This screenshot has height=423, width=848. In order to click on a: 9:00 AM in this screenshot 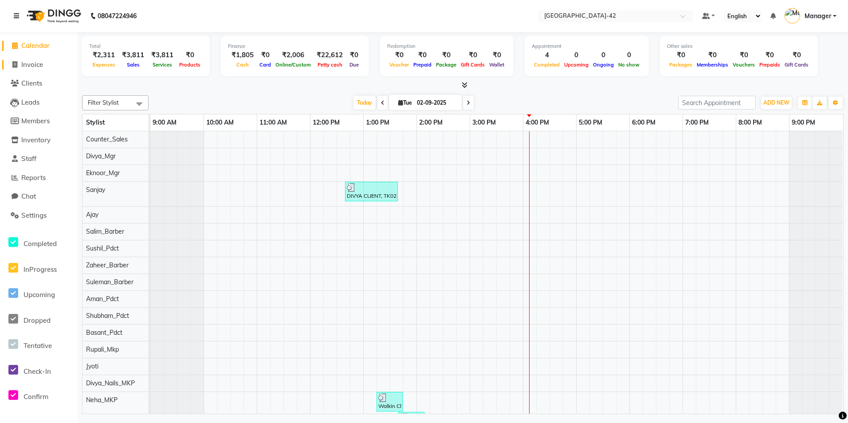, I will do `click(165, 122)`.